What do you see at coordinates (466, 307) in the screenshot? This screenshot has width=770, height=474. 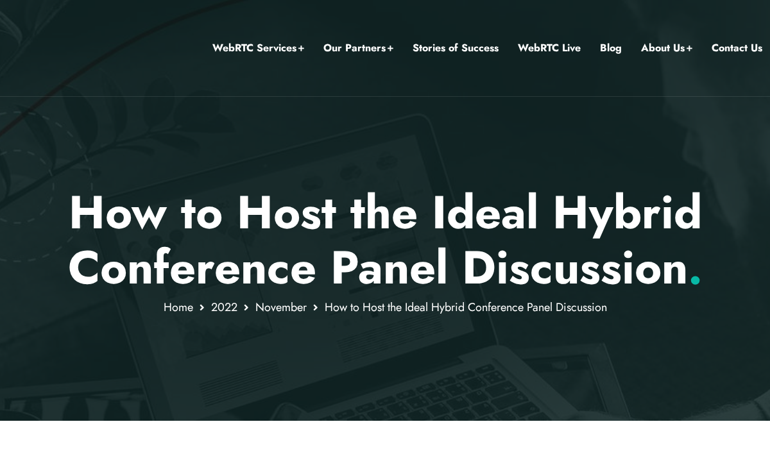 I see `span: How to Host the Ideal Hybrid Conference Panel Discussion` at bounding box center [466, 307].